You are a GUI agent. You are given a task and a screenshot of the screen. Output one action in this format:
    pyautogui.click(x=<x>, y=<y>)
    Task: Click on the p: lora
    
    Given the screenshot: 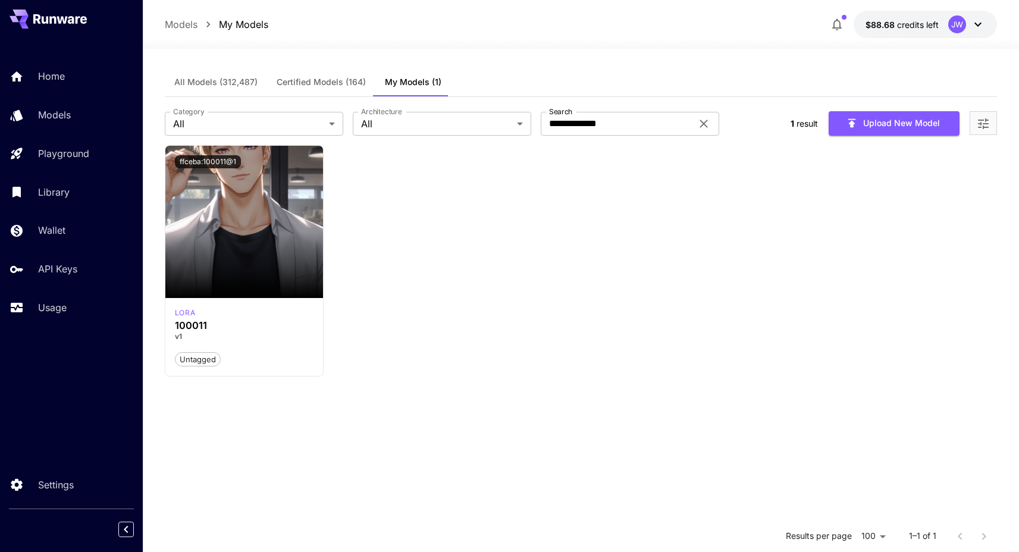 What is the action you would take?
    pyautogui.click(x=185, y=313)
    